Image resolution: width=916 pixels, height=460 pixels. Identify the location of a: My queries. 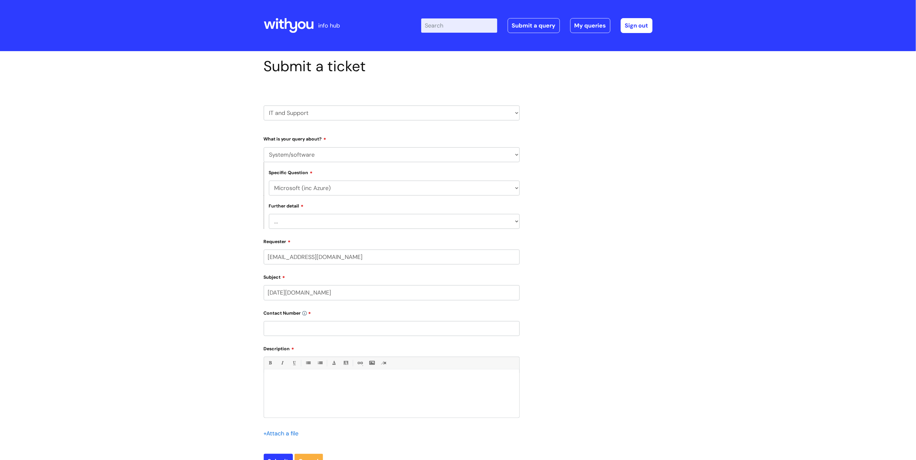
(590, 26).